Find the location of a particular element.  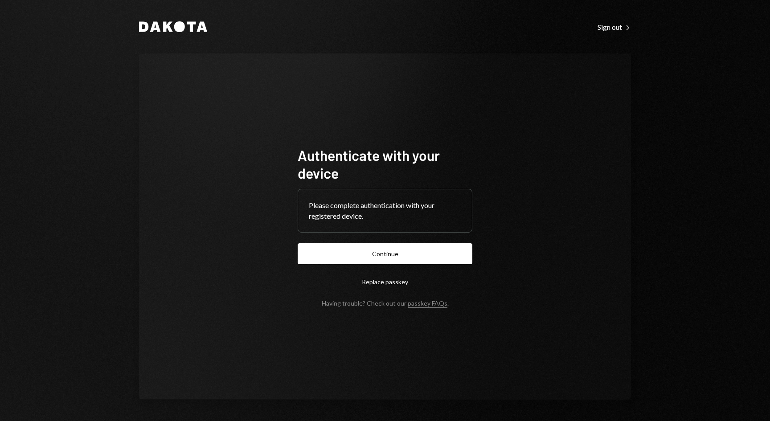

a: passkey FAQs is located at coordinates (427, 303).